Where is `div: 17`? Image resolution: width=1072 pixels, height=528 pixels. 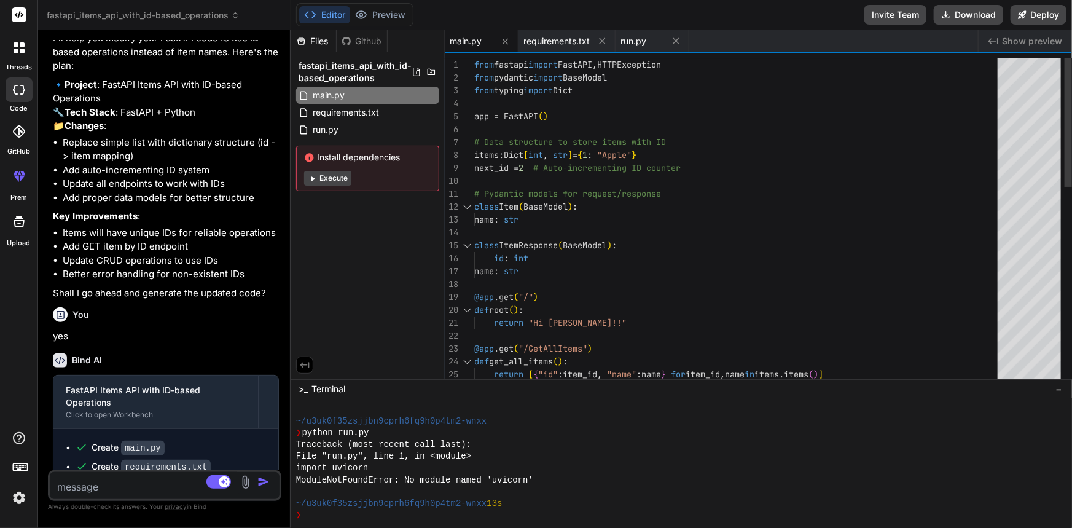
div: 17 is located at coordinates (452, 271).